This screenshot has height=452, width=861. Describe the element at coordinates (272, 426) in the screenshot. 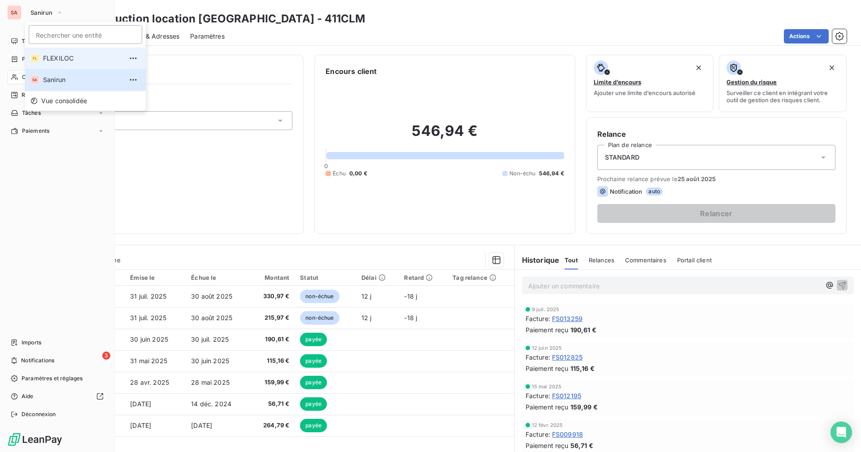

I see `span: 264,79 €` at that location.